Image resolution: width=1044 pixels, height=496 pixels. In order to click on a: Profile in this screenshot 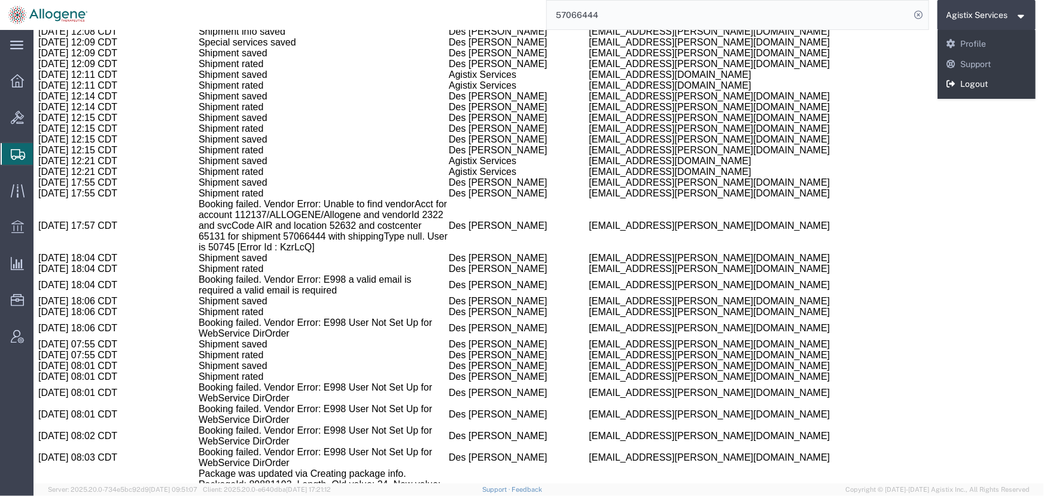, I will do `click(987, 44)`.